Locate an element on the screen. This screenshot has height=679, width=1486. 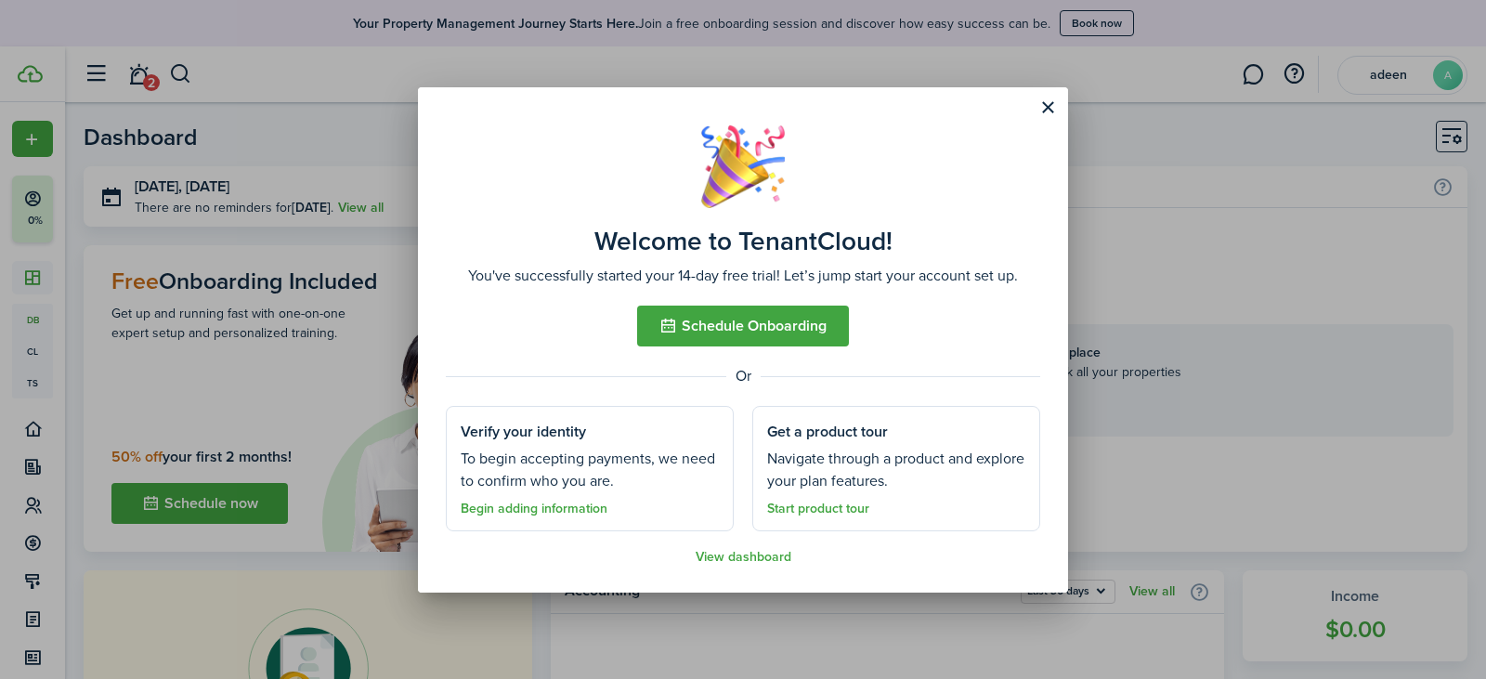
well-done-section-description: Navigate through a product and explore your plan features. is located at coordinates (896, 470).